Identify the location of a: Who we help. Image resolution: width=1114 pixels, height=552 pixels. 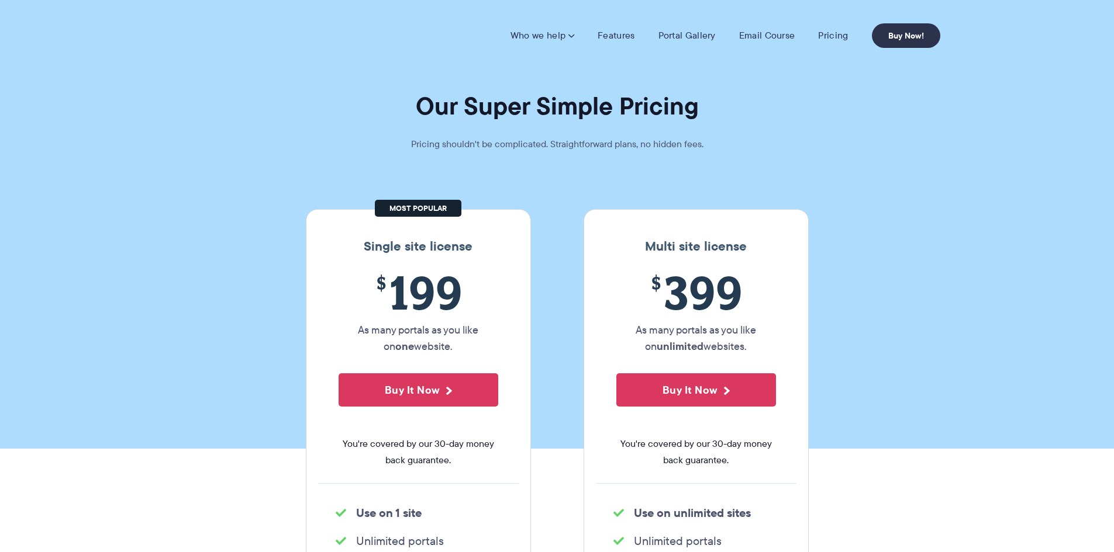
(542, 36).